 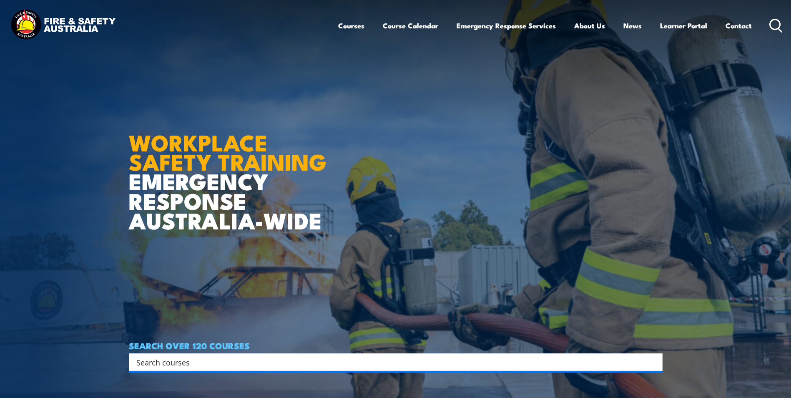 What do you see at coordinates (228, 151) in the screenshot?
I see `strong: WORKPLACE SAFETY TRAINING` at bounding box center [228, 151].